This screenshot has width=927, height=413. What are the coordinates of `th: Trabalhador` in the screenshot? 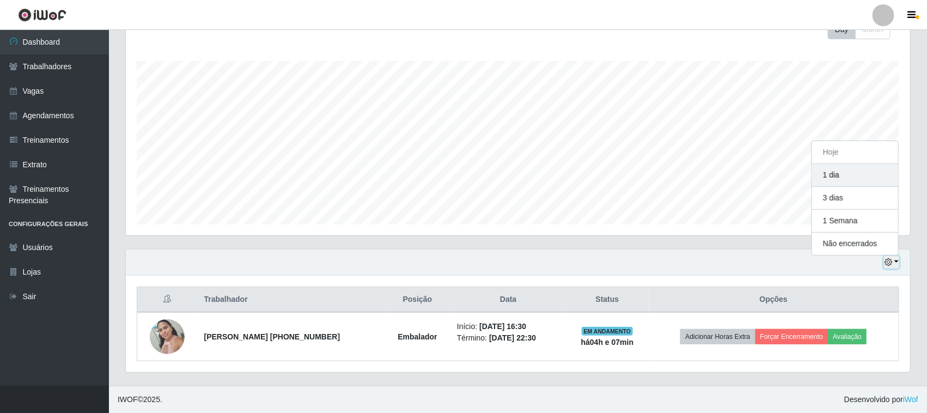 It's located at (291, 300).